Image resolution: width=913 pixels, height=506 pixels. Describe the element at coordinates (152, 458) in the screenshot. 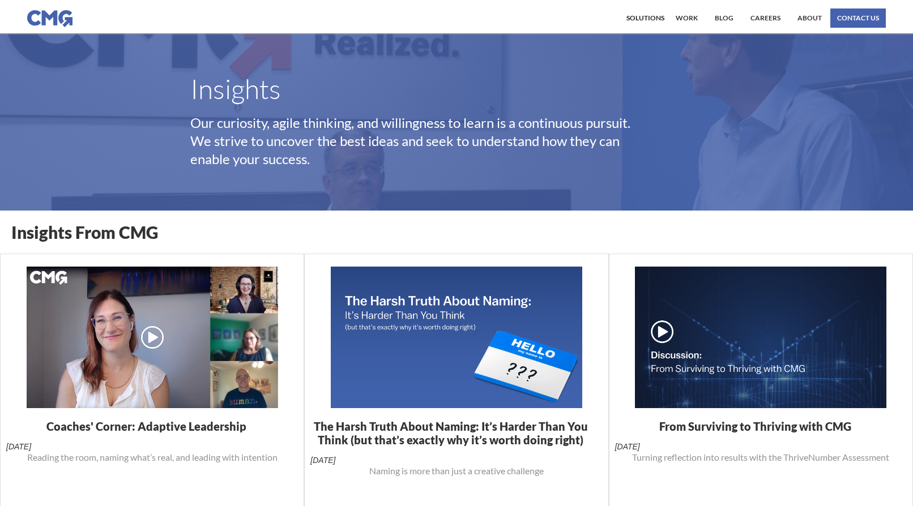

I see `p: Reading the room, naming what’s real, and leading with intention` at that location.